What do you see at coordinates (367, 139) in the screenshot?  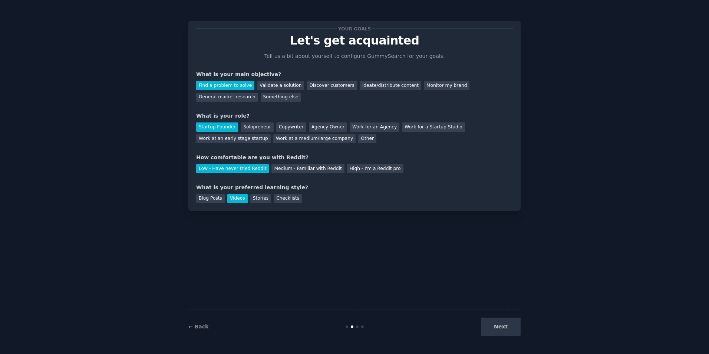 I see `div: Other` at bounding box center [367, 139].